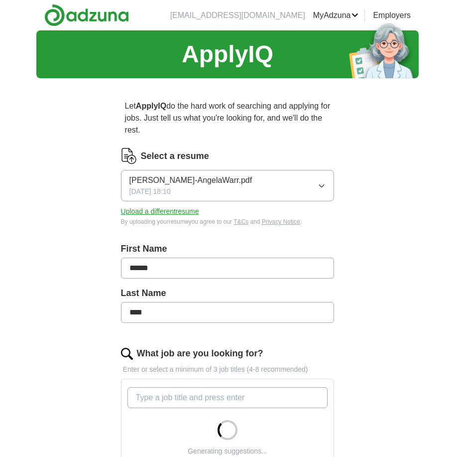 This screenshot has height=457, width=455. Describe the element at coordinates (200, 353) in the screenshot. I see `label: What job are you looking for?` at that location.